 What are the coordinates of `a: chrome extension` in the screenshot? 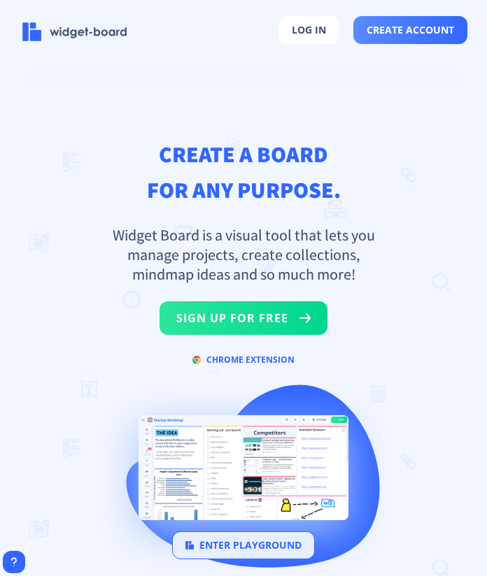 It's located at (243, 363).